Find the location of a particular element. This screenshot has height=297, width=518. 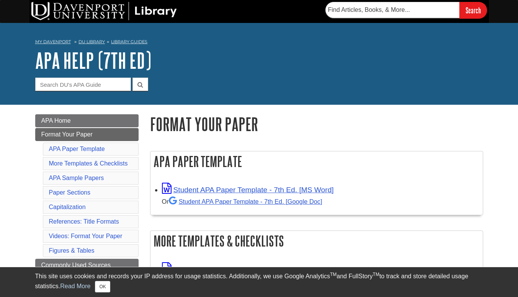

a: References: Title Formats is located at coordinates (84, 222).